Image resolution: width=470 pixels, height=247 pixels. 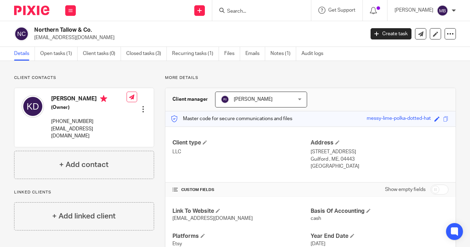 I want to click on h4: Address, so click(x=379, y=143).